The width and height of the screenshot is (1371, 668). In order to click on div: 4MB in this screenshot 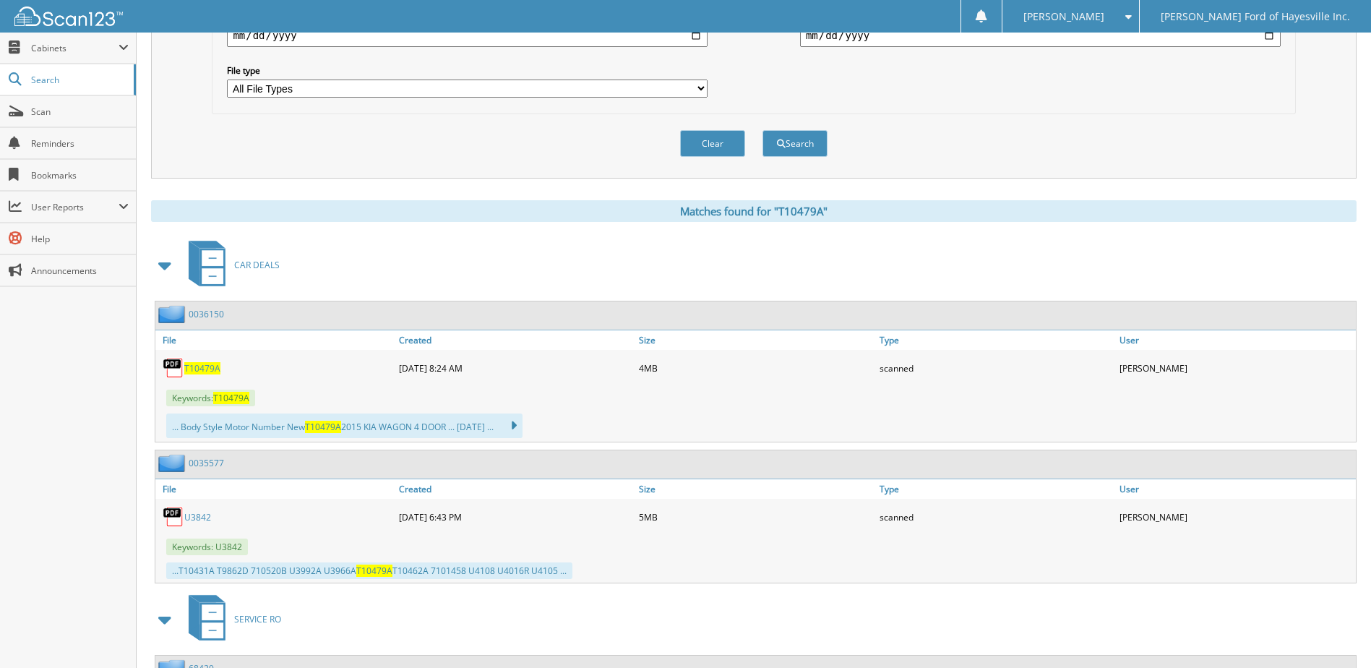, I will do `click(755, 368)`.